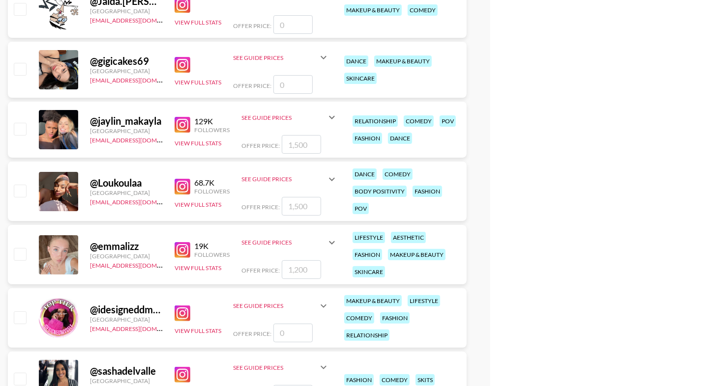 The width and height of the screenshot is (720, 386). What do you see at coordinates (126, 310) in the screenshot?
I see `div: @ idesigneddmyself` at bounding box center [126, 310].